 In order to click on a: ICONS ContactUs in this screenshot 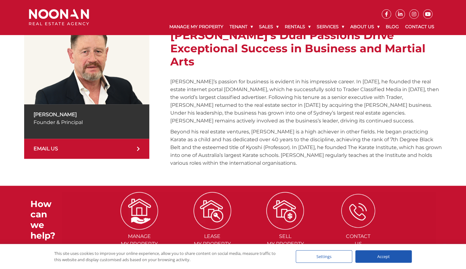, I will do `click(358, 227)`.